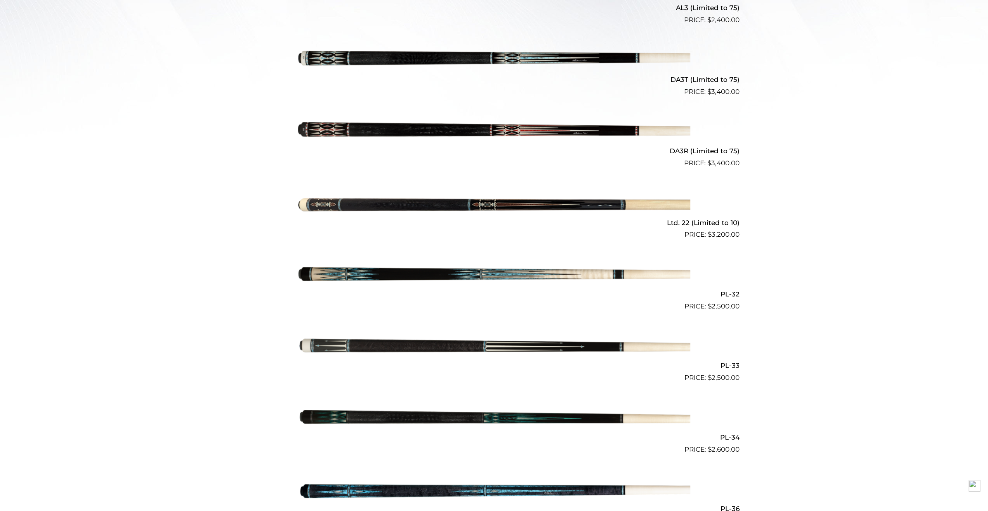  I want to click on bdi: 2,600.00, so click(723, 449).